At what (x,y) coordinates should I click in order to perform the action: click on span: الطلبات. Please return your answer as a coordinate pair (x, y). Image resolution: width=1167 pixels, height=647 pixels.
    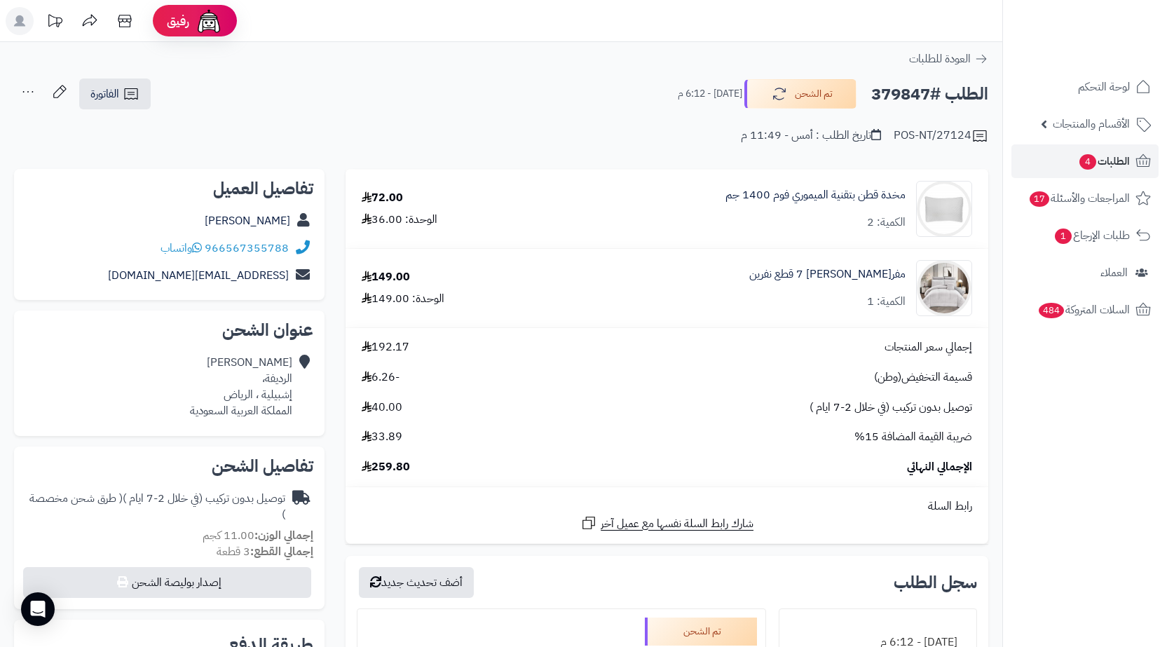
    Looking at the image, I should click on (1104, 161).